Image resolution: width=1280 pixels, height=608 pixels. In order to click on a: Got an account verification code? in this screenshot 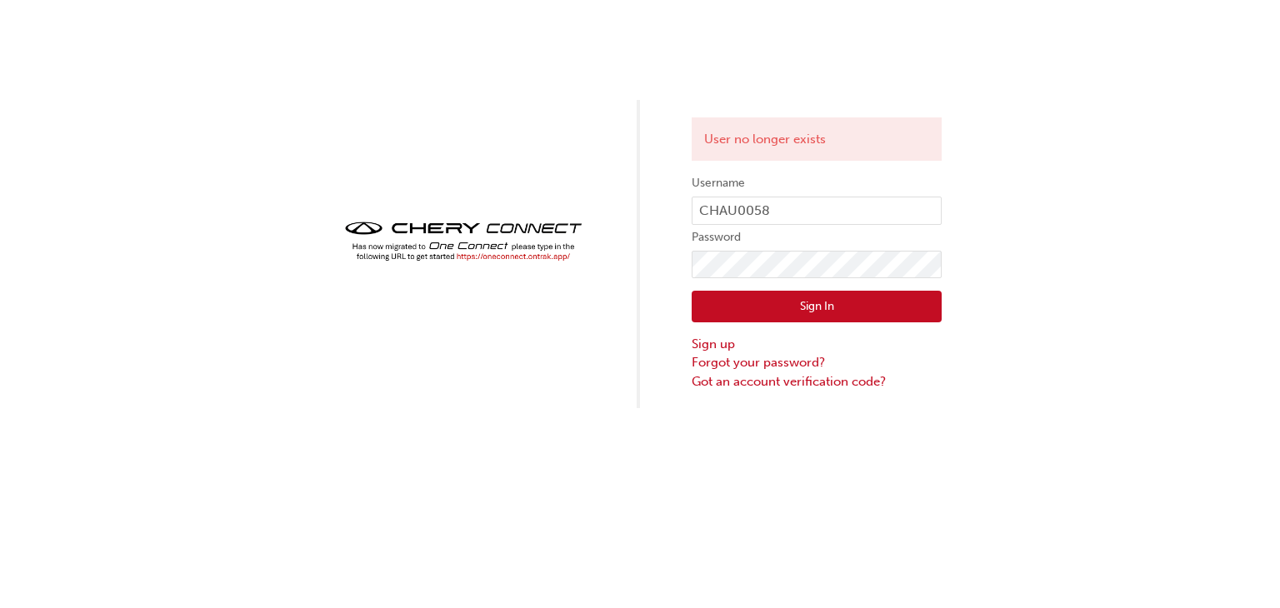, I will do `click(817, 382)`.